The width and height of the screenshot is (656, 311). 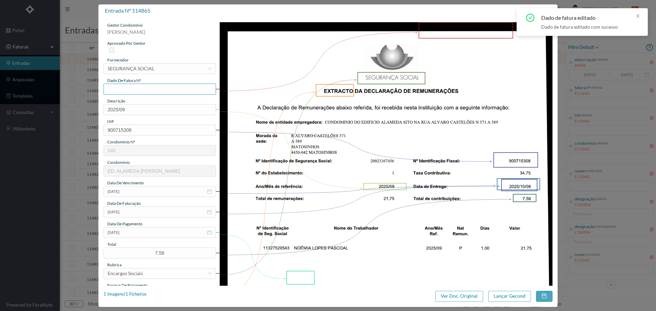 What do you see at coordinates (111, 121) in the screenshot?
I see `span: NIF` at bounding box center [111, 121].